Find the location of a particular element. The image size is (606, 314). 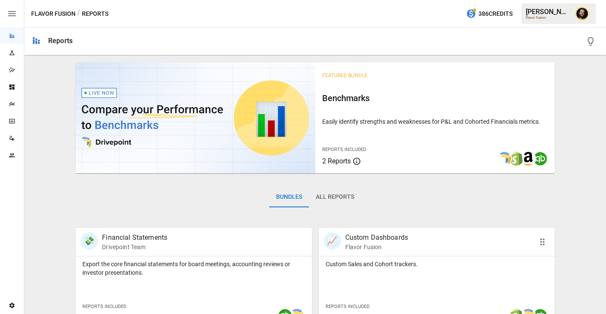

button: All Reports is located at coordinates (335, 197).